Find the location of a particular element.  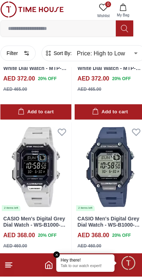

p: Talk to our watch expert! is located at coordinates (86, 268).